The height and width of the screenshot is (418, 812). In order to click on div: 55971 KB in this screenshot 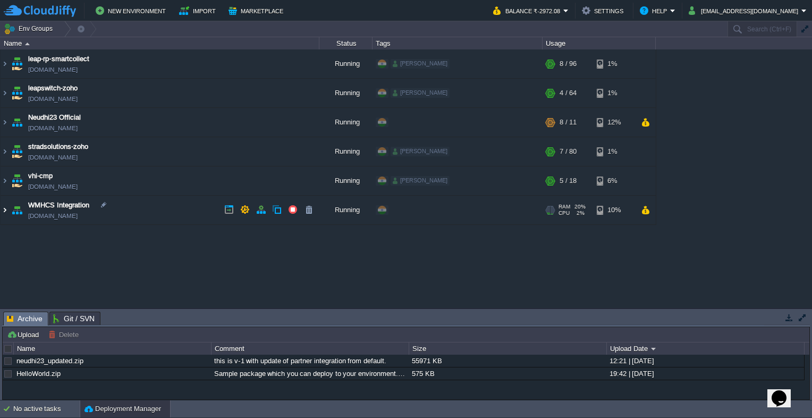, I will do `click(507, 360)`.